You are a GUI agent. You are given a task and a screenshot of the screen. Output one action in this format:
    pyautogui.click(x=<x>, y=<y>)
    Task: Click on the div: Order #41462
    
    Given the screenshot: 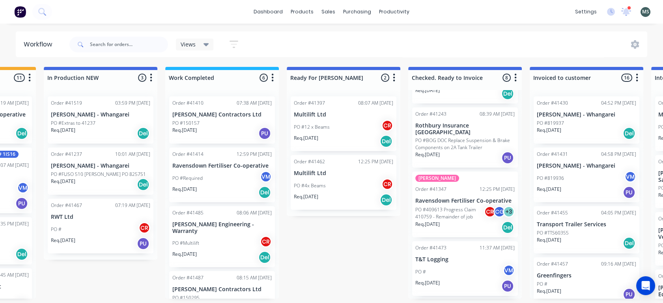 What is the action you would take?
    pyautogui.click(x=309, y=162)
    